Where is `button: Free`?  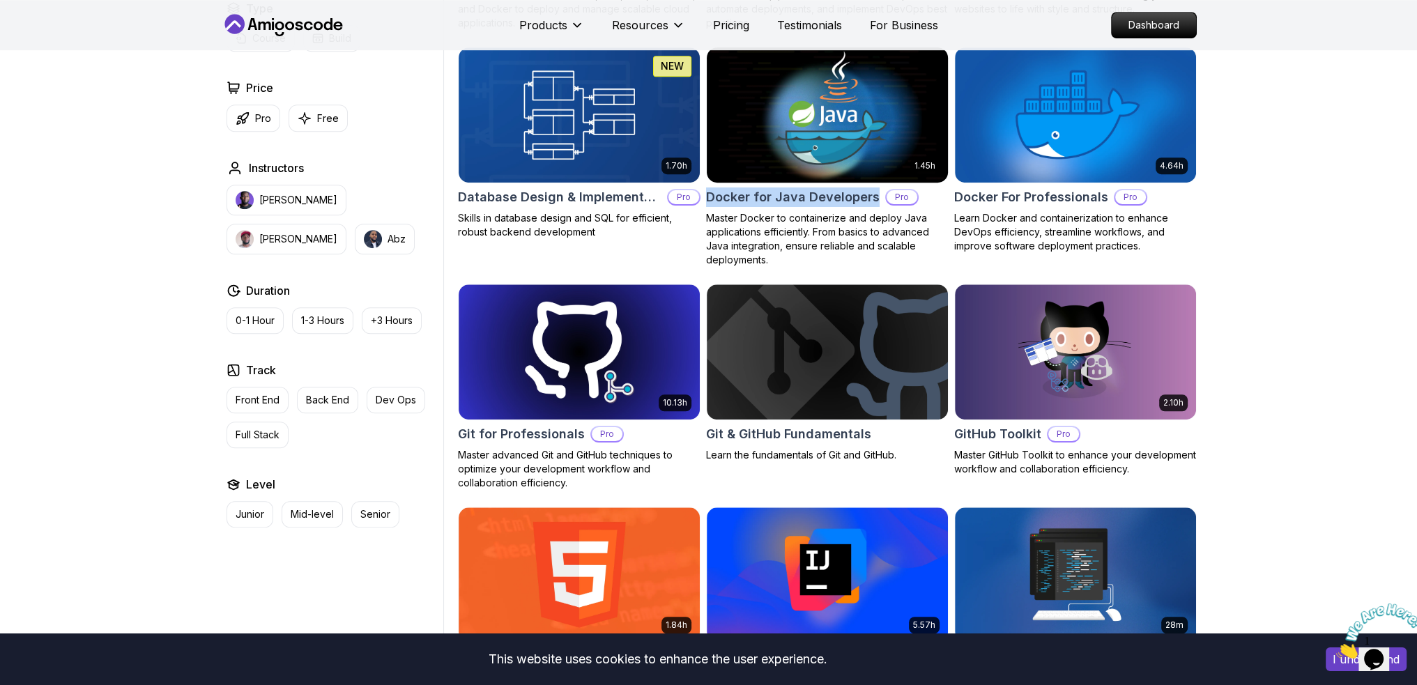 button: Free is located at coordinates (318, 118).